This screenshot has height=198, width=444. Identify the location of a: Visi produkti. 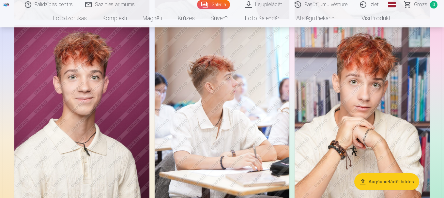
(371, 18).